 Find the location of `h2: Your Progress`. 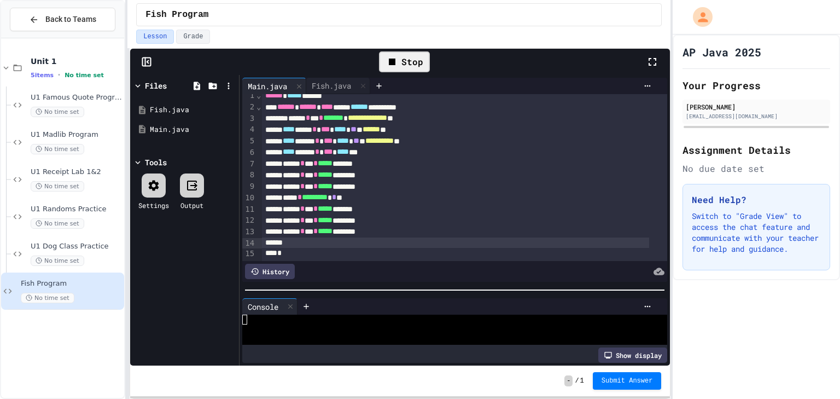

h2: Your Progress is located at coordinates (757, 85).